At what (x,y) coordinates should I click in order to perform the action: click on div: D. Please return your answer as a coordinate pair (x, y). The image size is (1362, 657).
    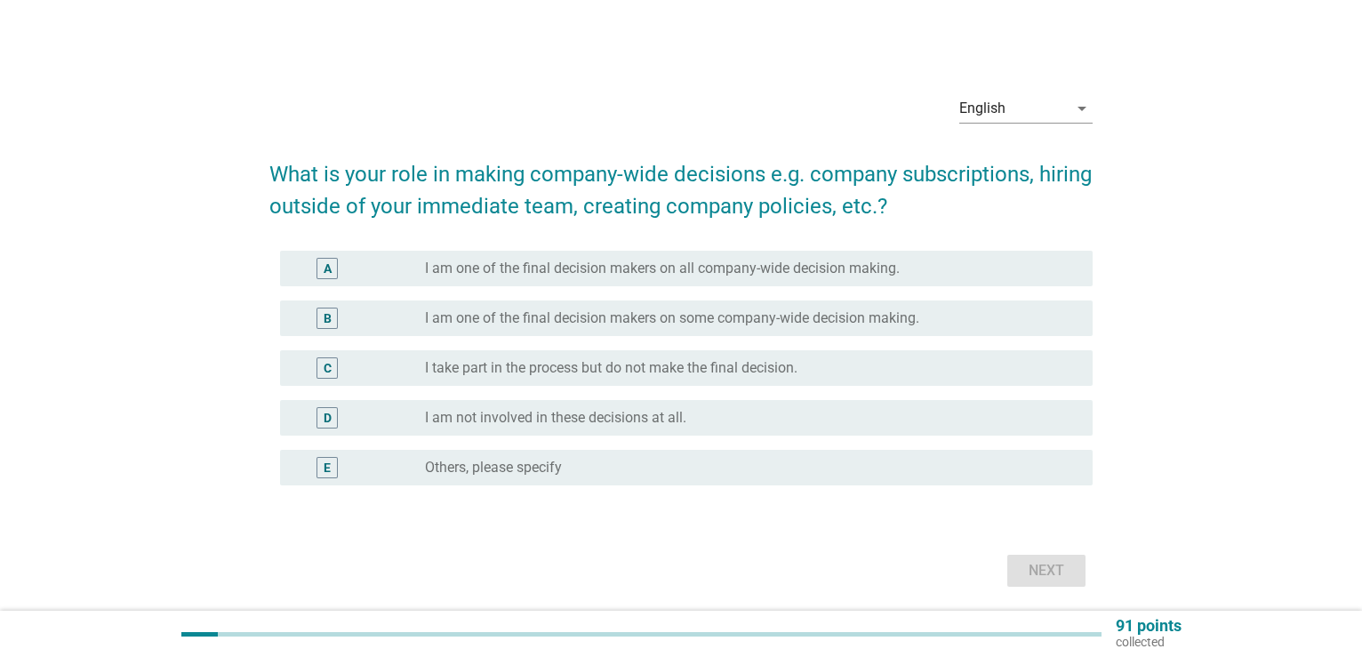
    Looking at the image, I should click on (327, 418).